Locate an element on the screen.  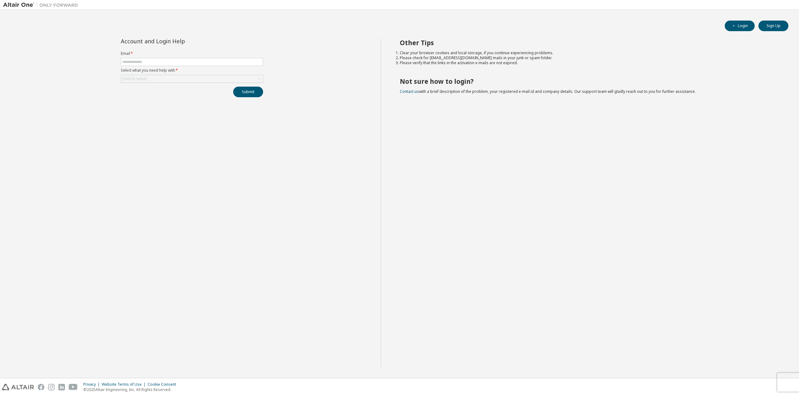
img: instagram.svg is located at coordinates (51, 387).